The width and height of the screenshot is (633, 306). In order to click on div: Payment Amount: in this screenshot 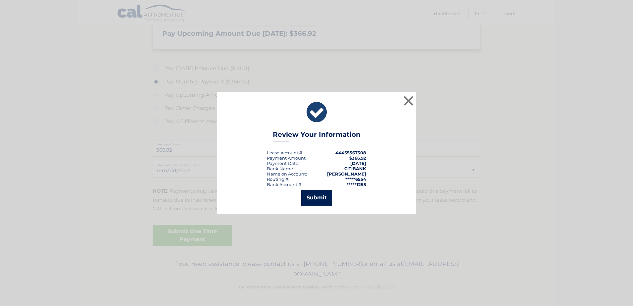, I will do `click(287, 158)`.